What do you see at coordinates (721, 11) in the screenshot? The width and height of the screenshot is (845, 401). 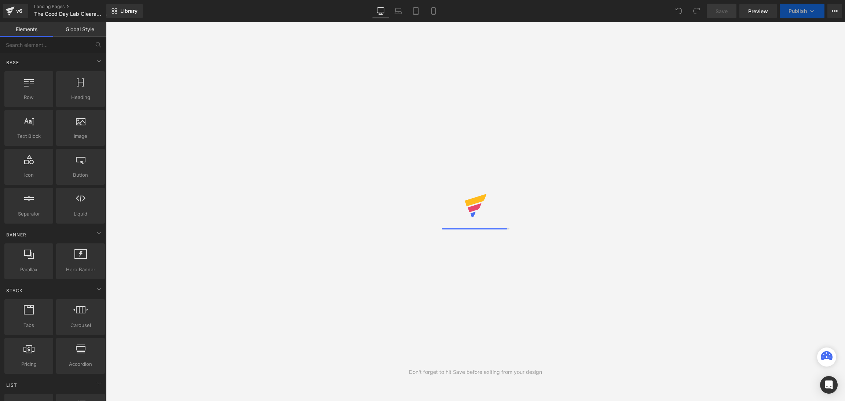 I see `span: Save` at bounding box center [721, 11].